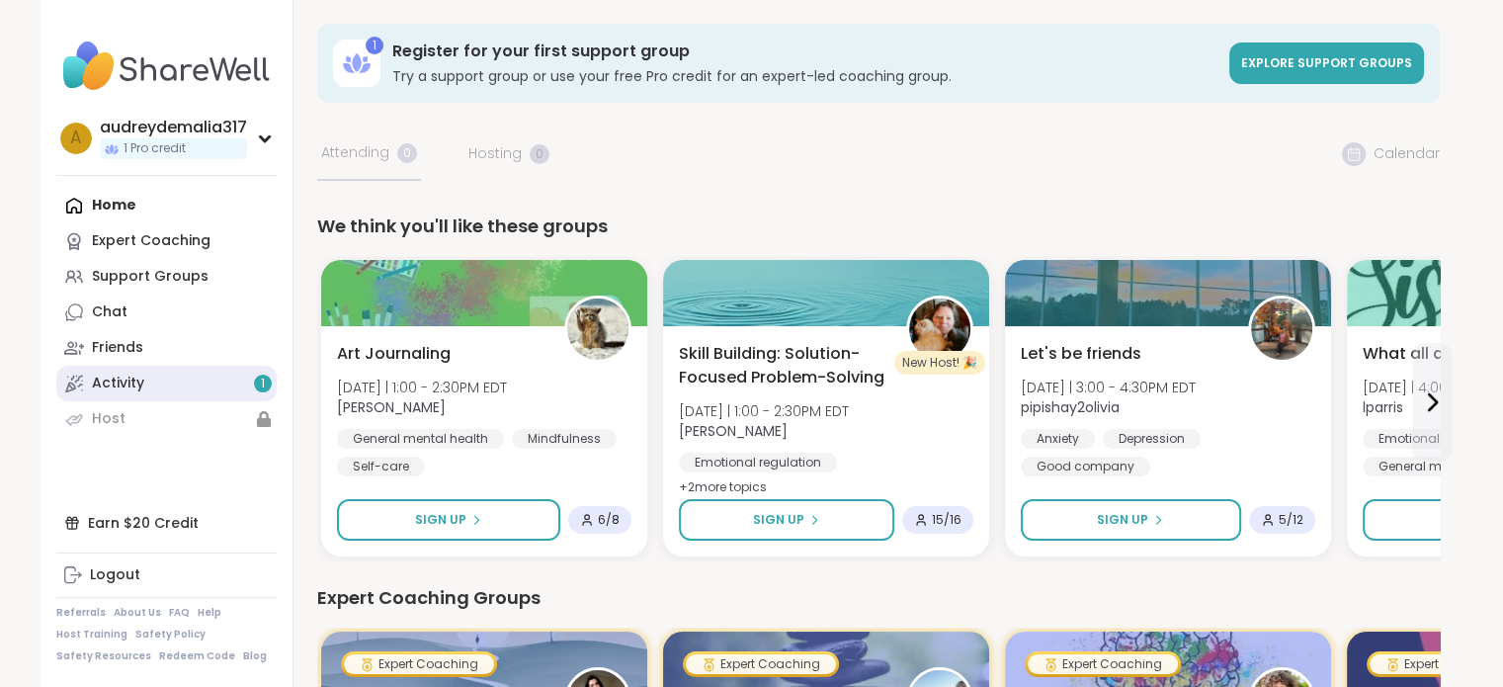  I want to click on img: LuAnn, so click(940, 329).